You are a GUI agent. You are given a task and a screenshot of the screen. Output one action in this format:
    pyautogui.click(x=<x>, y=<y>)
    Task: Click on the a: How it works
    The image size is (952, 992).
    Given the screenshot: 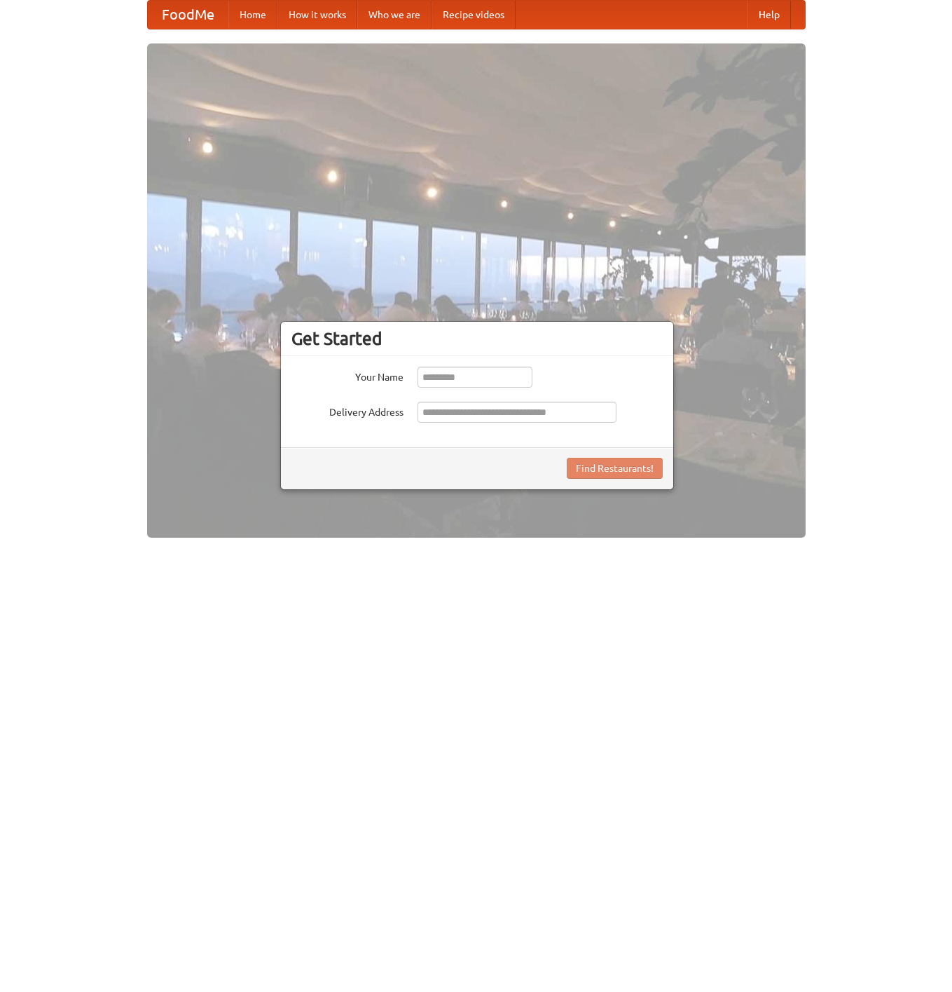 What is the action you would take?
    pyautogui.click(x=317, y=15)
    